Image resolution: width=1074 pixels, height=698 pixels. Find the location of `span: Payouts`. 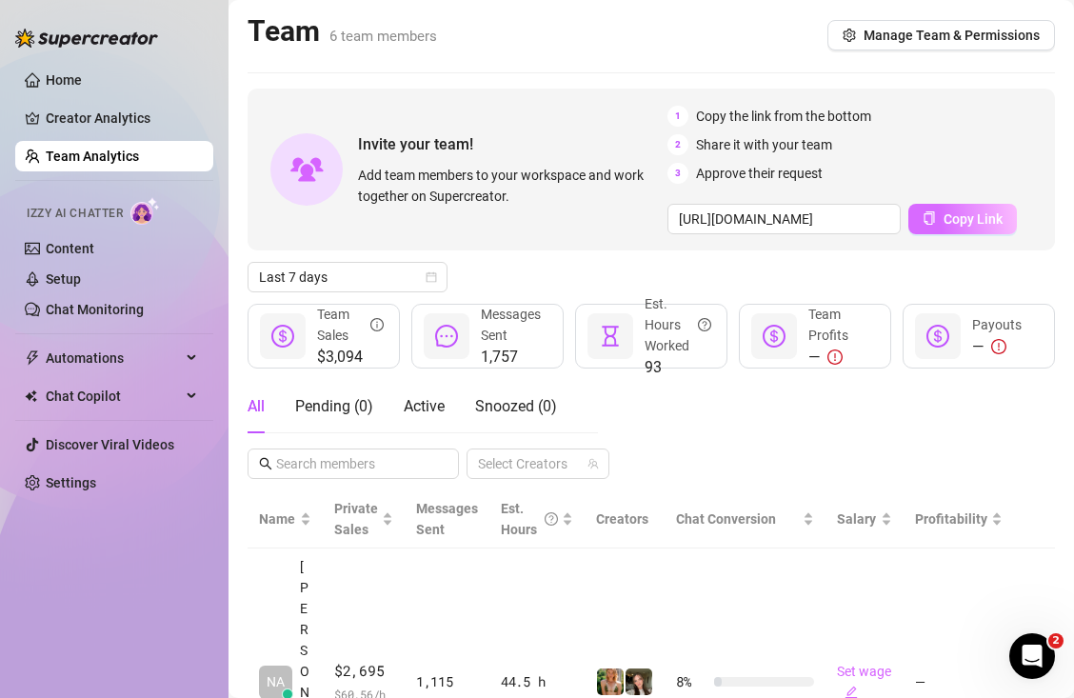

span: Payouts is located at coordinates (997, 325).